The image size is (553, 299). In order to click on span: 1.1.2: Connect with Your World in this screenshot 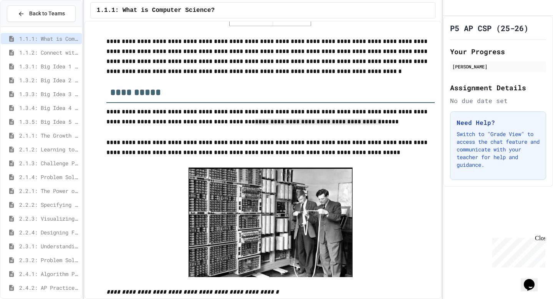, I will do `click(49, 52)`.